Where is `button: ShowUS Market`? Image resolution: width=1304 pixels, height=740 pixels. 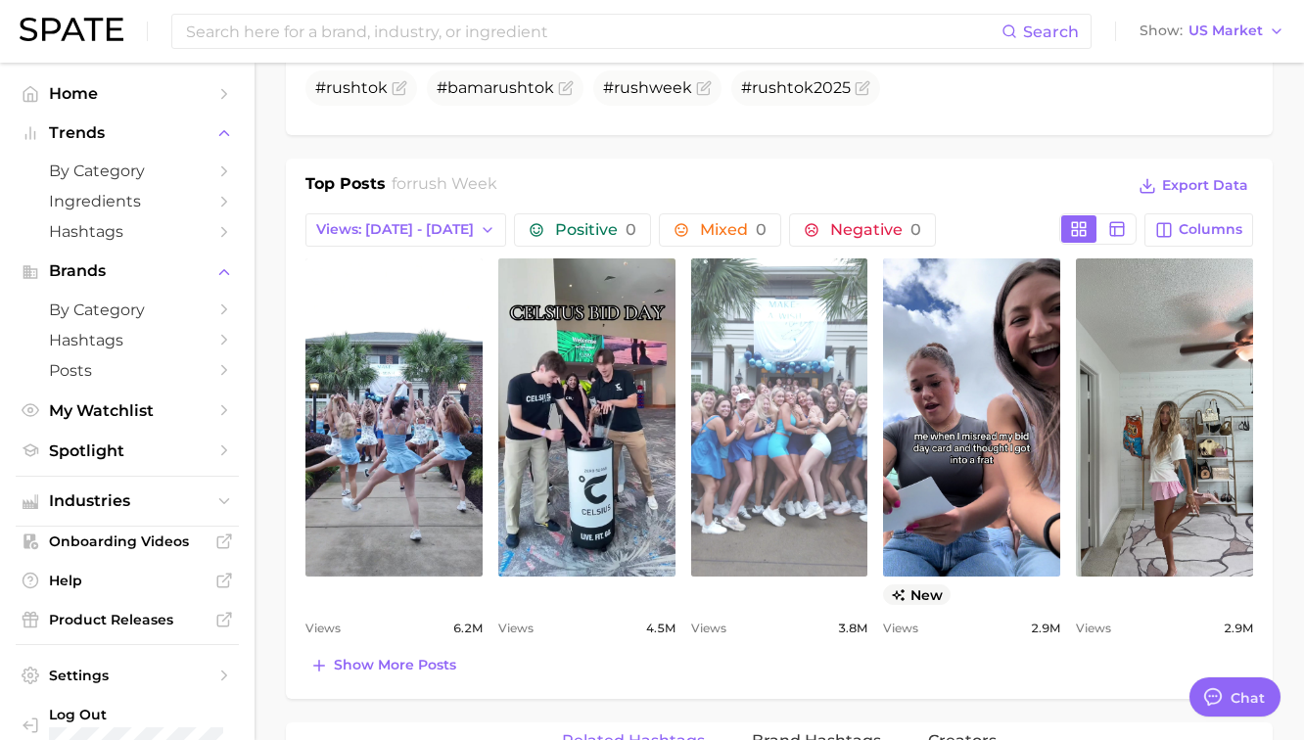 button: ShowUS Market is located at coordinates (1212, 31).